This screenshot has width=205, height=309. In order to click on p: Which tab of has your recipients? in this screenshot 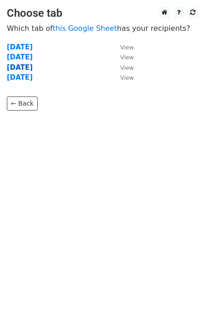, I will do `click(103, 28)`.